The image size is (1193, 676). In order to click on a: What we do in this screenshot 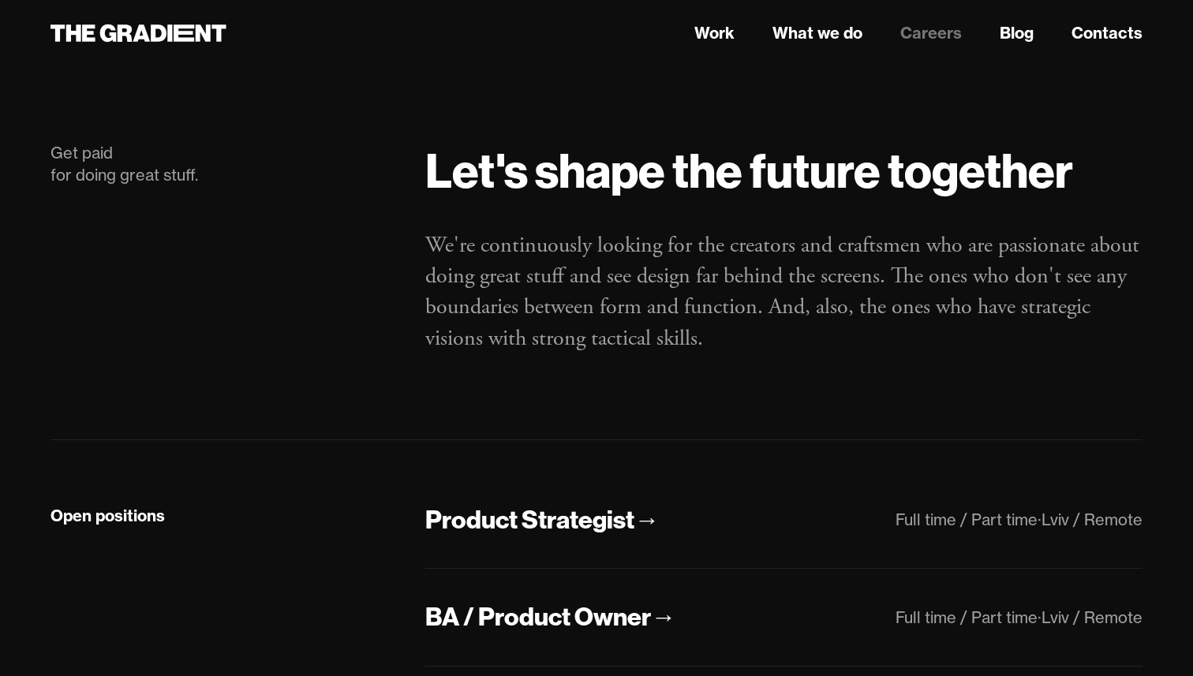, I will do `click(817, 33)`.